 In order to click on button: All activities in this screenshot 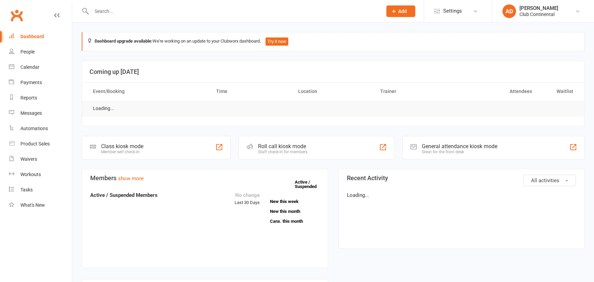, I will do `click(550, 180)`.